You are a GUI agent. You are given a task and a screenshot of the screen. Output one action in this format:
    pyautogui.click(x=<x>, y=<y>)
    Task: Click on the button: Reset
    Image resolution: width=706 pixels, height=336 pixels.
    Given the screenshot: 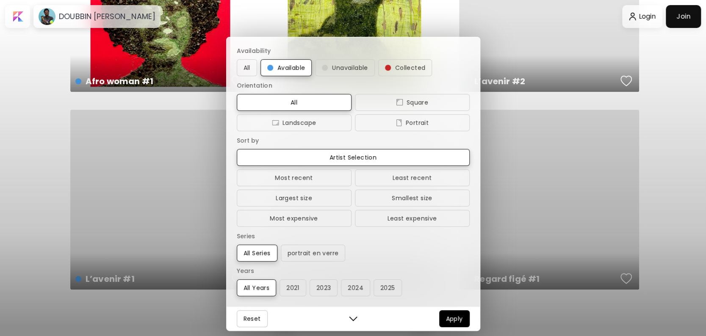 What is the action you would take?
    pyautogui.click(x=252, y=319)
    